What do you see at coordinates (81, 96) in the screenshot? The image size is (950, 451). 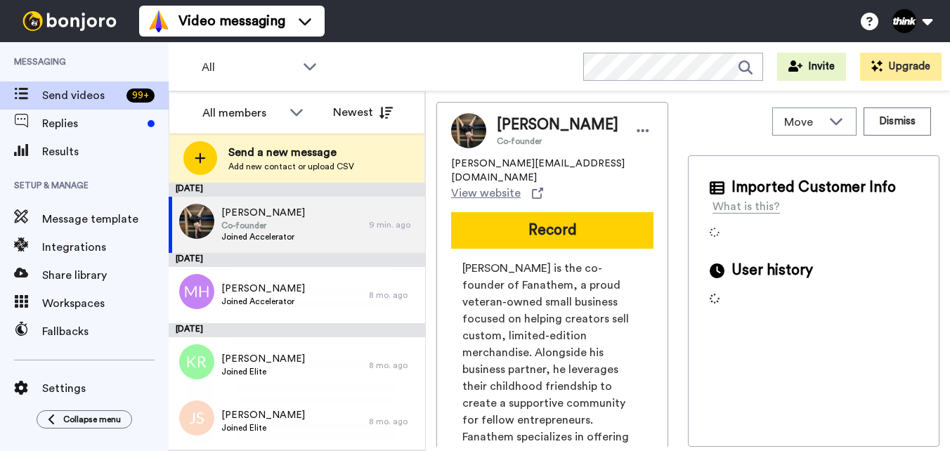 I see `span: Send videos` at bounding box center [81, 96].